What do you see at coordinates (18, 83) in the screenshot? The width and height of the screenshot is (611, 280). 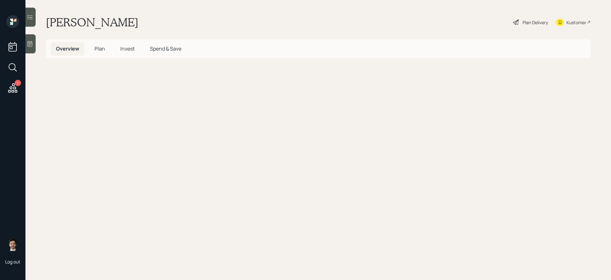 I see `div: 1` at bounding box center [18, 83].